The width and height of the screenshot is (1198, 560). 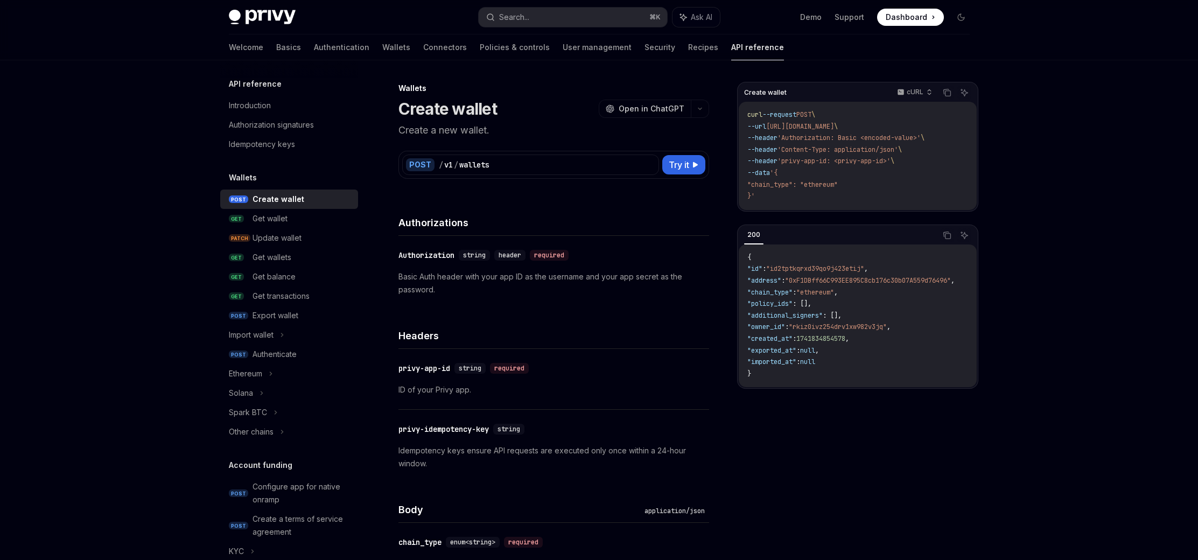 I want to click on div: Get transactions, so click(x=281, y=296).